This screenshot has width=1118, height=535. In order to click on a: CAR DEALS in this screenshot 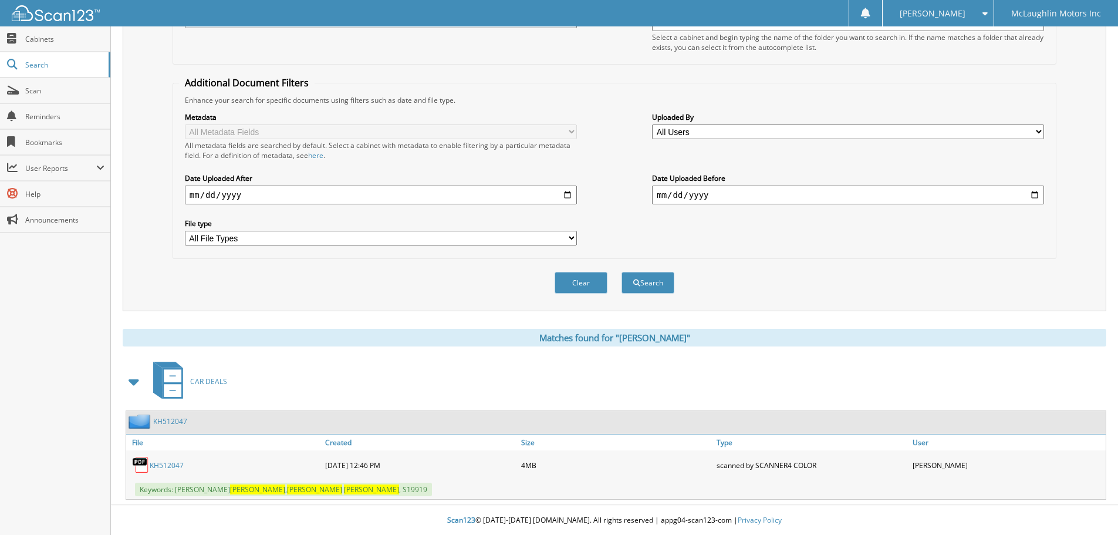, I will do `click(187, 381)`.